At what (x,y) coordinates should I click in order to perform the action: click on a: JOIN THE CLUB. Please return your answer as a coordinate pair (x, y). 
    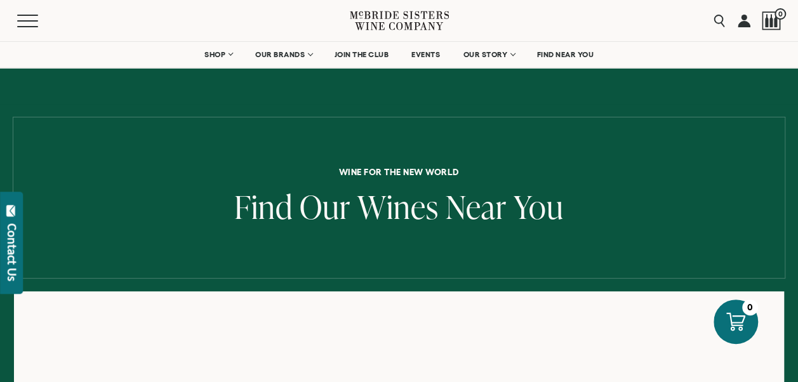
    Looking at the image, I should click on (362, 55).